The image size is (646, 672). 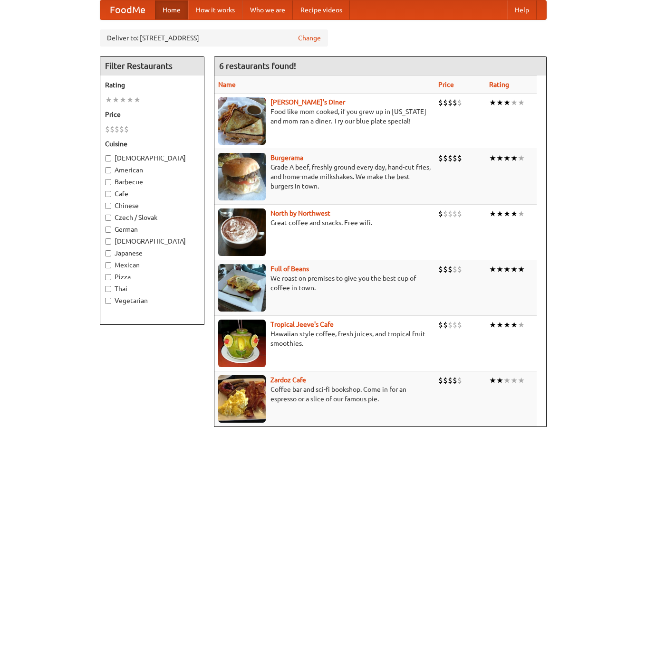 What do you see at coordinates (152, 277) in the screenshot?
I see `label: Pizza` at bounding box center [152, 277].